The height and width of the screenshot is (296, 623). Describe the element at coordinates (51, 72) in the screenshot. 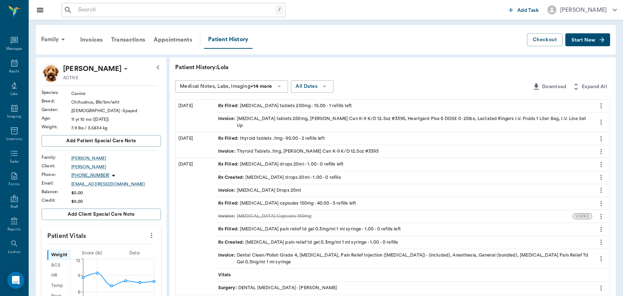

I see `img: Profile Image` at that location.